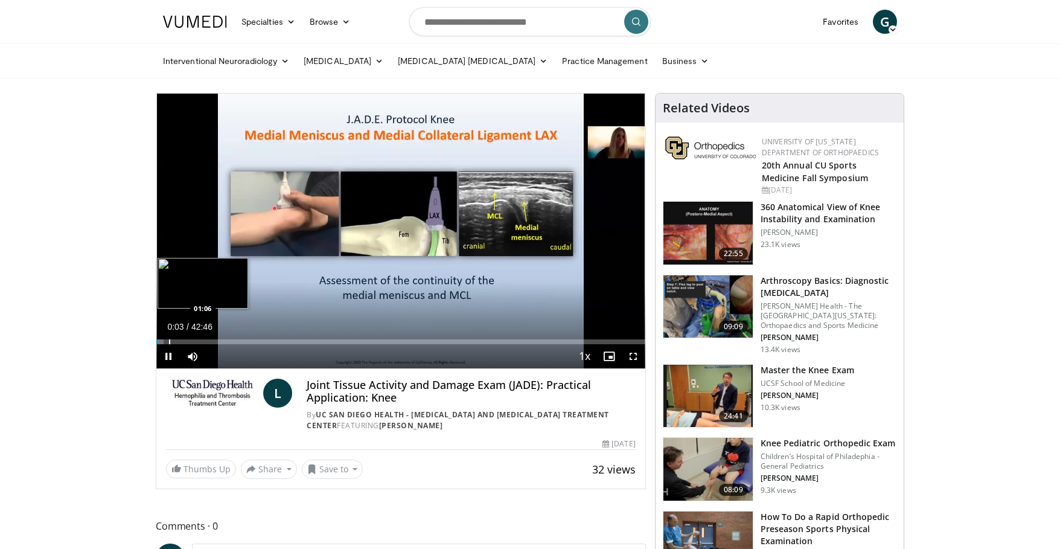  Describe the element at coordinates (226, 61) in the screenshot. I see `a: Interventional Neuroradiology` at that location.